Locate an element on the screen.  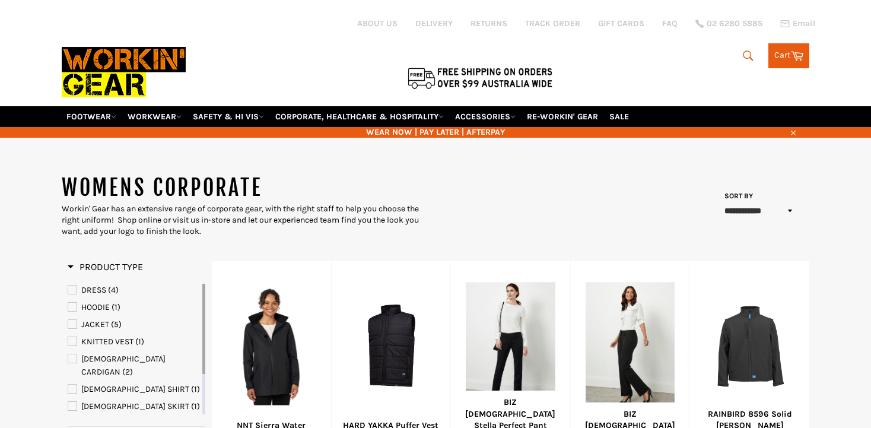
a: TRACK ORDER is located at coordinates (552, 23).